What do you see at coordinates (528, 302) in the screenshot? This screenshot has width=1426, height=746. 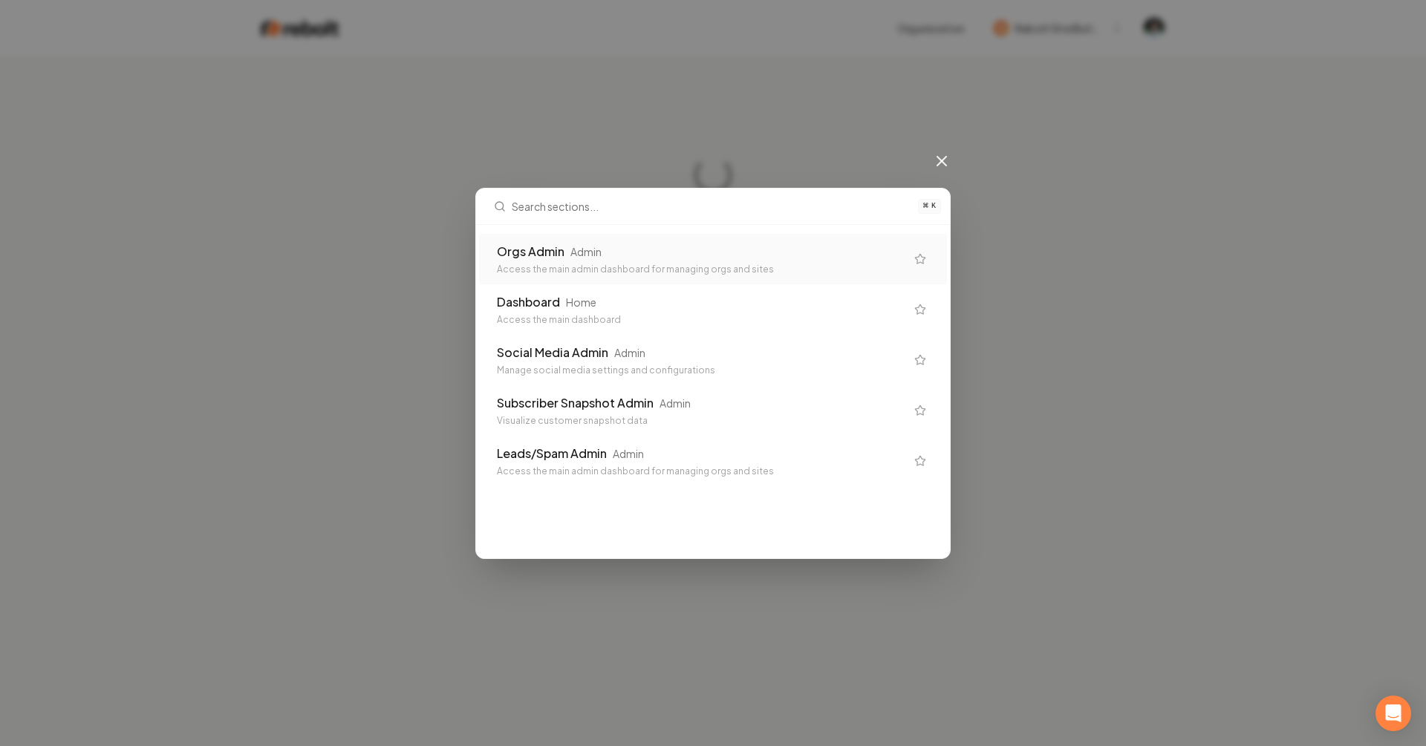 I see `div: Dashboard` at bounding box center [528, 302].